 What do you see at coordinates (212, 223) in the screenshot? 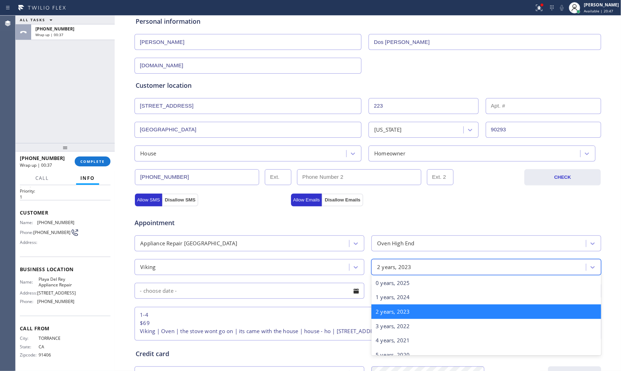
I see `span: Appointment` at bounding box center [212, 223].